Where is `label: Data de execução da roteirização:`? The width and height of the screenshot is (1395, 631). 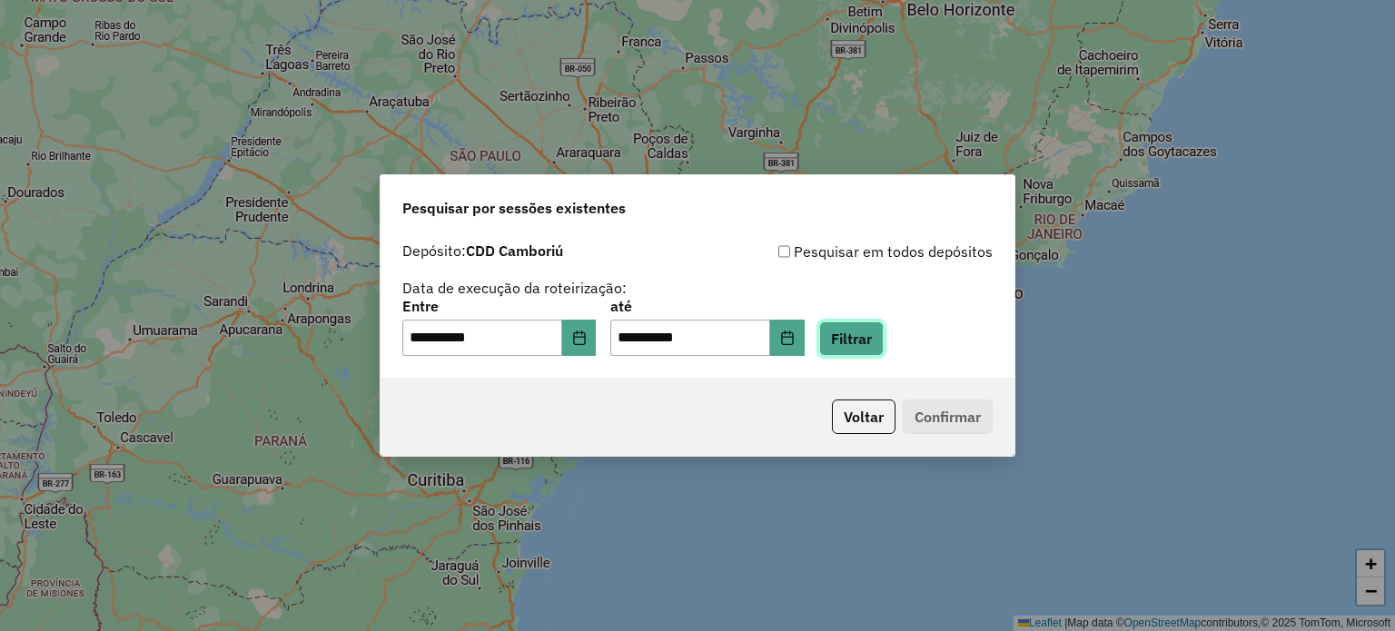
label: Data de execução da roteirização: is located at coordinates (514, 288).